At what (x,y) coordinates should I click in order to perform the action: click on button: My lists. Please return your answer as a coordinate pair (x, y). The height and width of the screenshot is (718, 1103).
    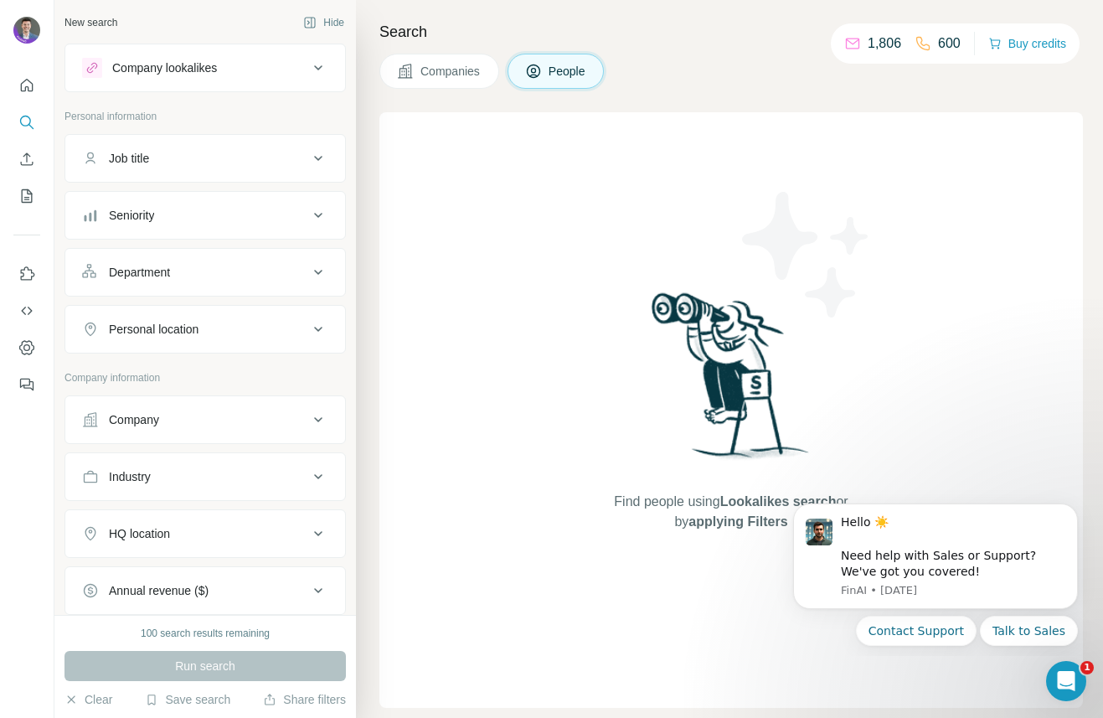
    Looking at the image, I should click on (27, 196).